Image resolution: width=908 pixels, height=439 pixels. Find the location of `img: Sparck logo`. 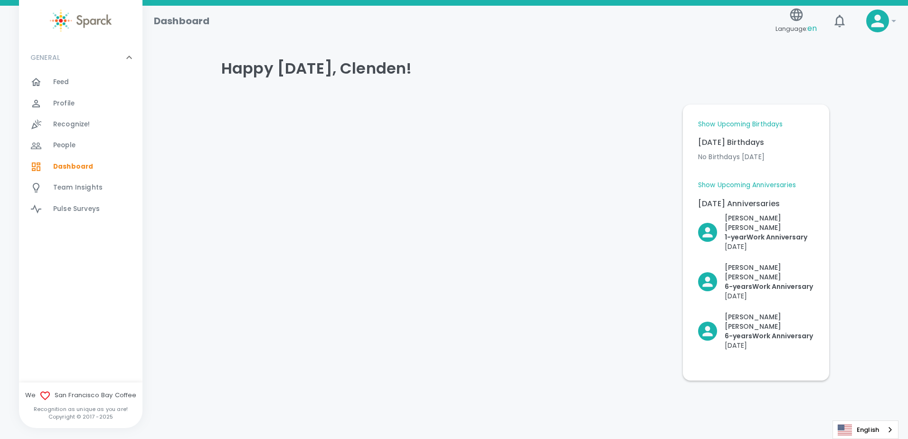

img: Sparck logo is located at coordinates (81, 20).